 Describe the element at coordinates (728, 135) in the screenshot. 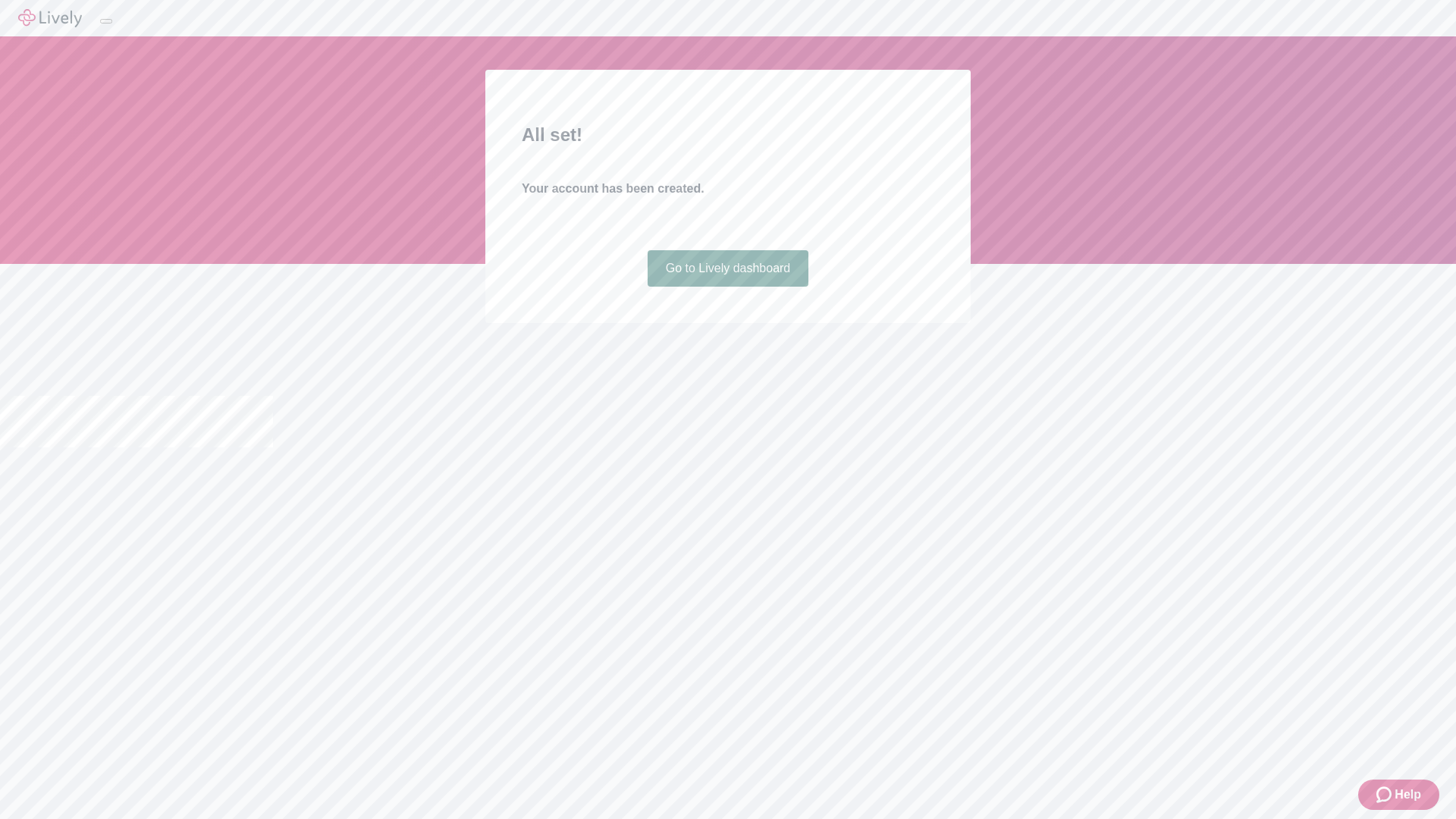

I see `h2: All set!` at that location.